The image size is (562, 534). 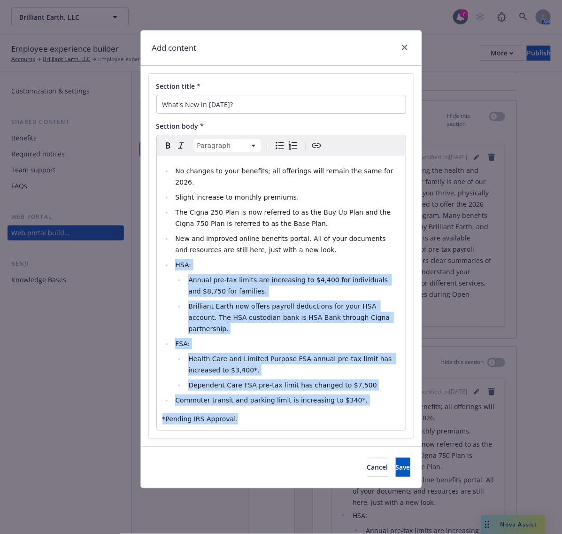 I want to click on span: Dependent Care FSA pre-tax limit has changed to $7,500, so click(x=283, y=385).